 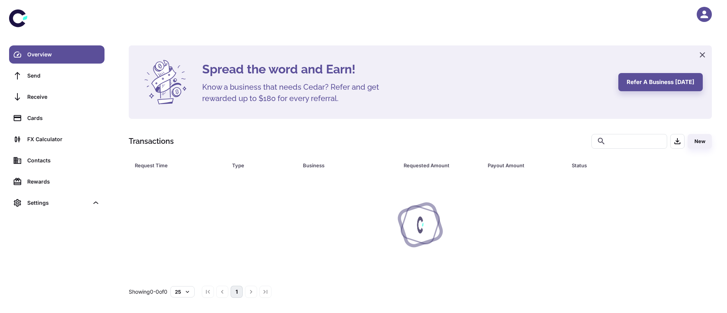 I want to click on div: Cards, so click(x=64, y=118).